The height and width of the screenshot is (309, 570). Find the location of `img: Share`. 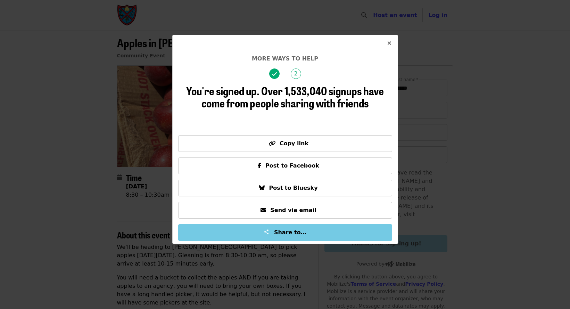

img: Share is located at coordinates (266, 232).